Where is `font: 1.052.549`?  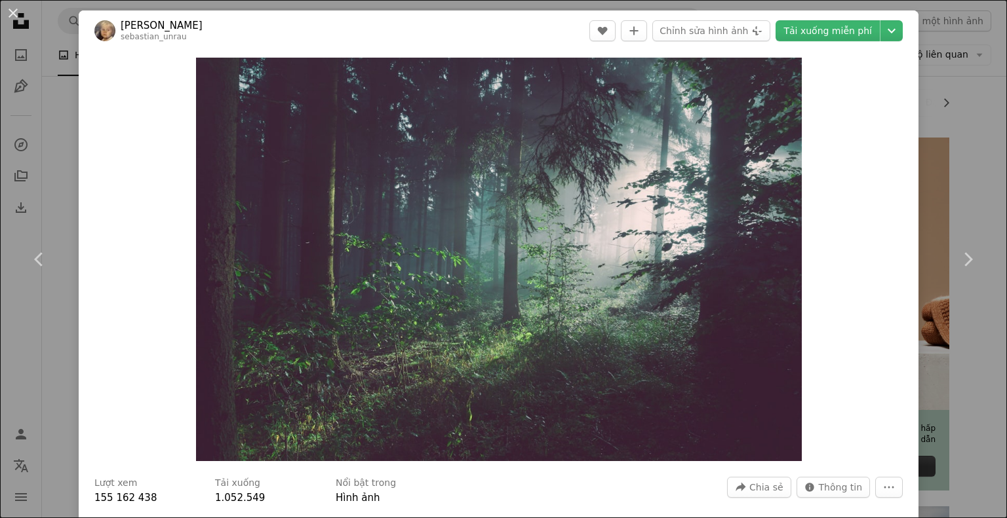 font: 1.052.549 is located at coordinates (240, 498).